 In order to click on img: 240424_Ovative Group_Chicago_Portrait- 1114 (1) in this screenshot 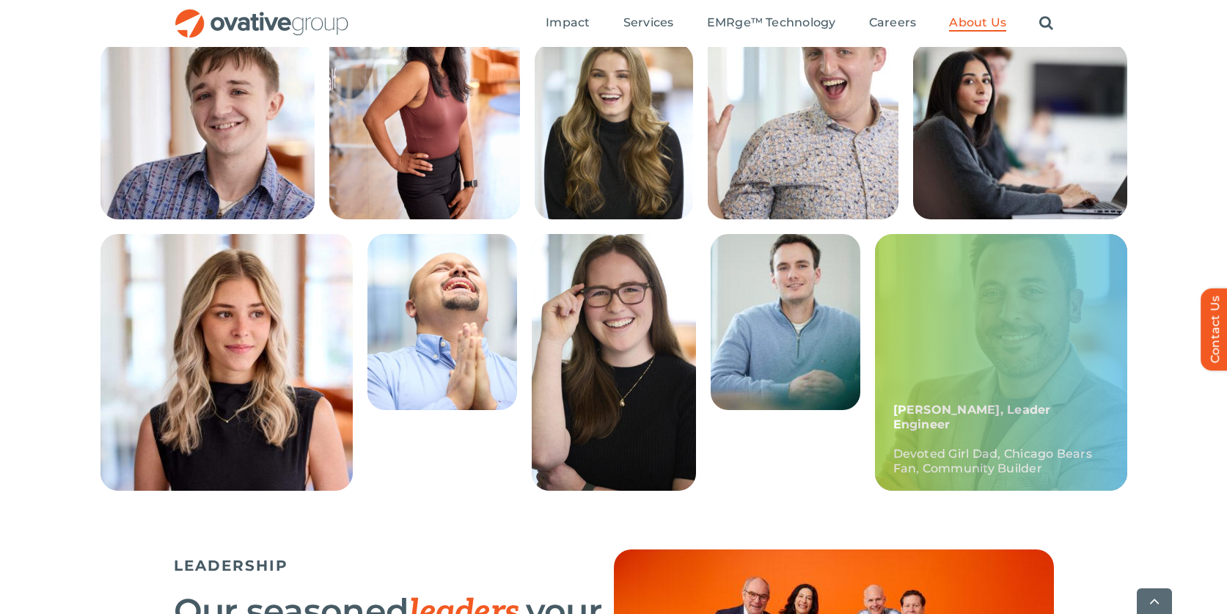, I will do `click(614, 362)`.